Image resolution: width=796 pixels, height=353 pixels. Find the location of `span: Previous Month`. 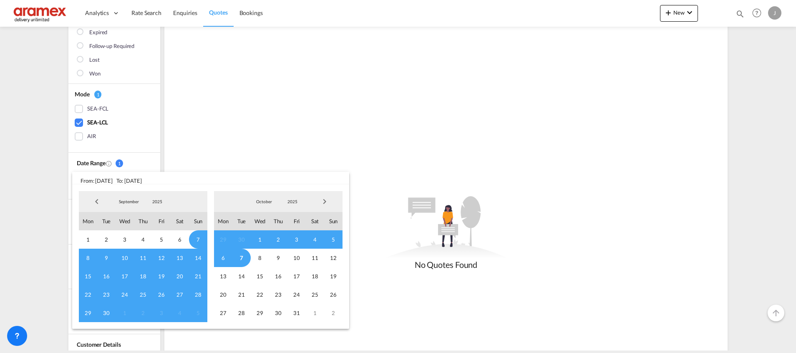

span: Previous Month is located at coordinates (97, 202).